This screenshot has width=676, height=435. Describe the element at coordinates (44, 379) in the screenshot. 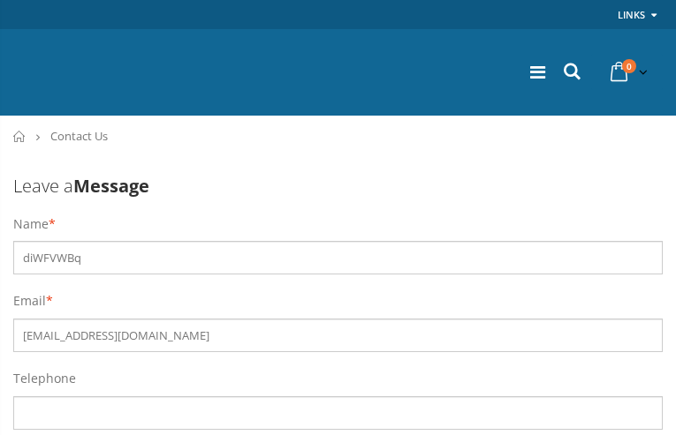

I see `label: Telephone` at that location.